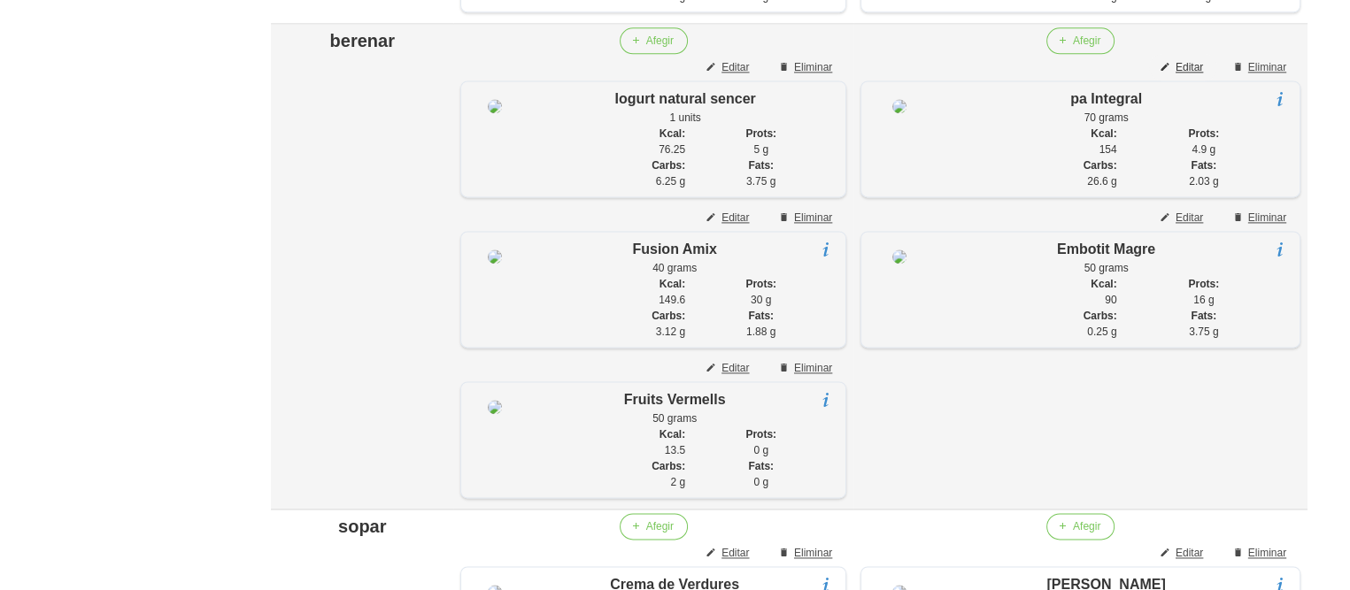 Image resolution: width=1350 pixels, height=590 pixels. What do you see at coordinates (1203, 300) in the screenshot?
I see `span: 16 g` at bounding box center [1203, 300].